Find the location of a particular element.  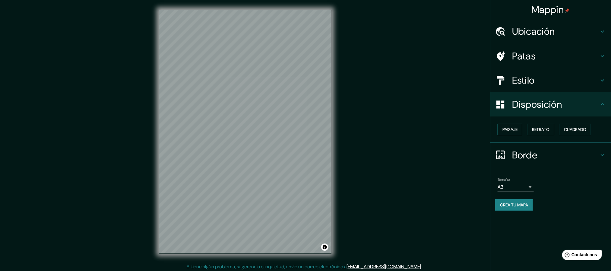

font: Mappin is located at coordinates (547, 10).